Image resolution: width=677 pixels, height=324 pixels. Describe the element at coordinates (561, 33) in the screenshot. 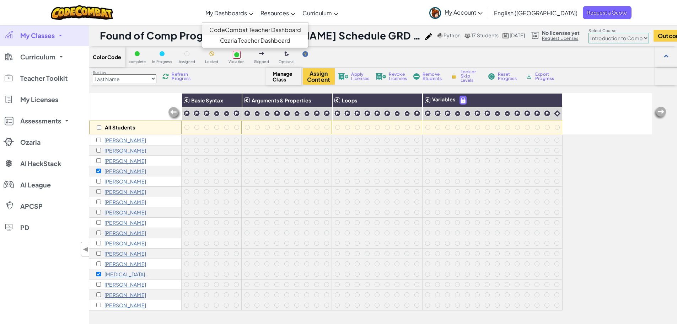

I see `span: No licenses yet` at that location.